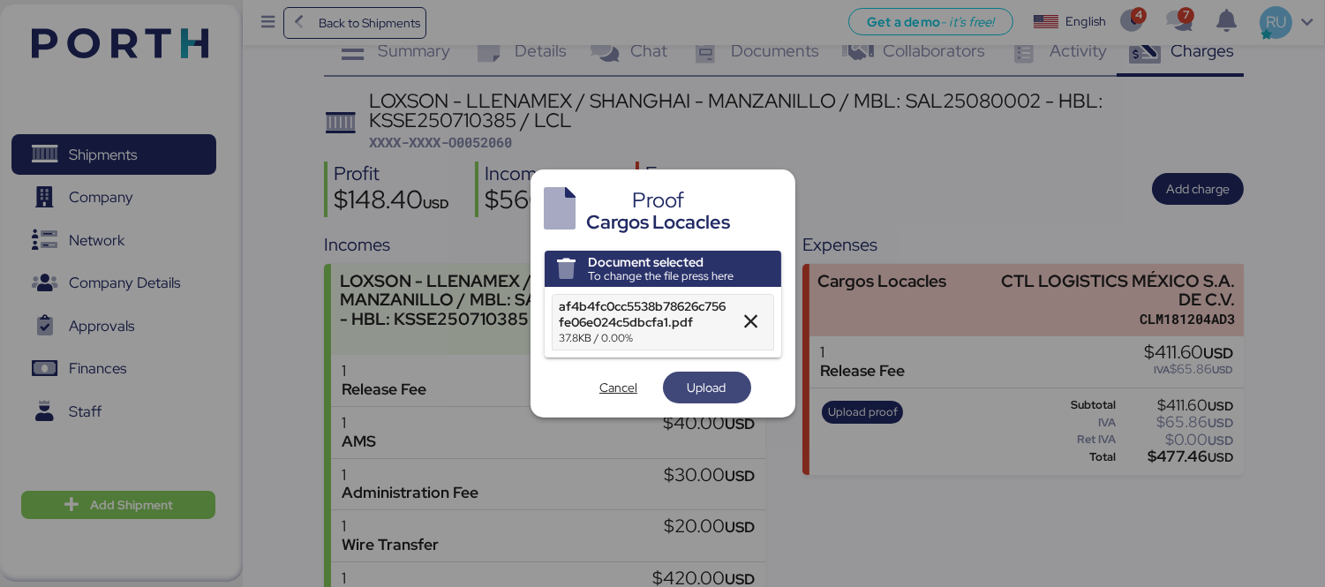 Image resolution: width=1325 pixels, height=587 pixels. Describe the element at coordinates (707, 387) in the screenshot. I see `span: Upload` at that location.